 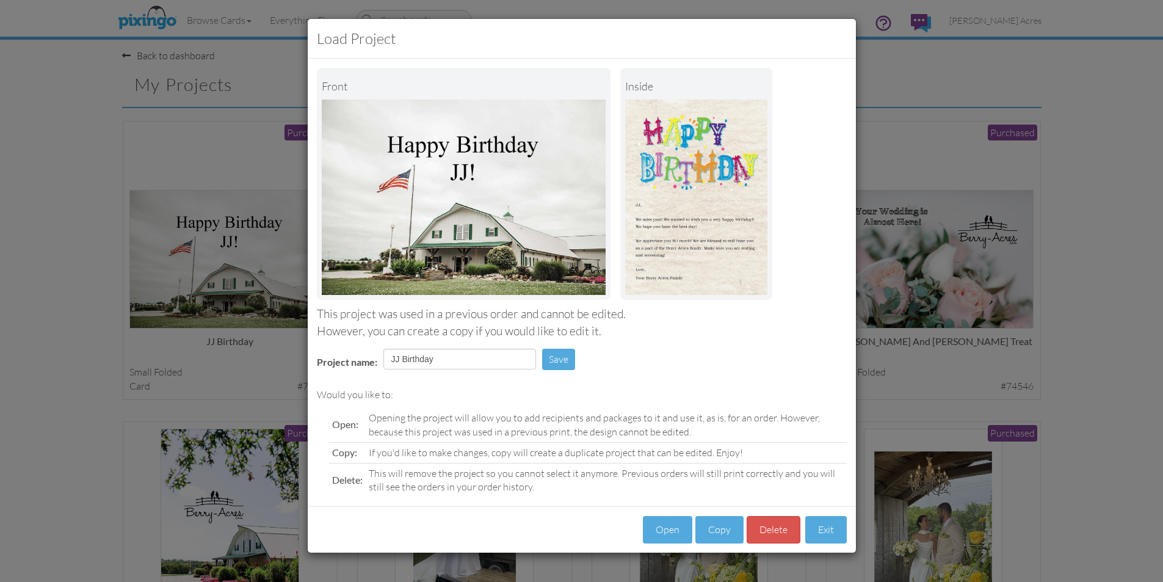 What do you see at coordinates (719, 529) in the screenshot?
I see `button: Copy` at bounding box center [719, 529].